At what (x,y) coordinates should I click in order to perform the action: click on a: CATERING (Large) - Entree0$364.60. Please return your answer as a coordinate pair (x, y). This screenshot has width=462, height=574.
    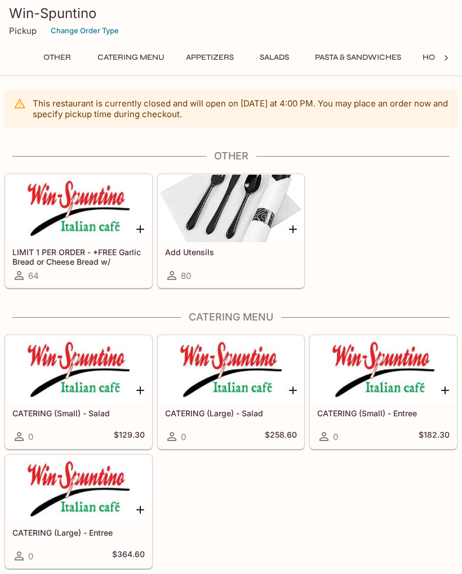
    Looking at the image, I should click on (78, 511).